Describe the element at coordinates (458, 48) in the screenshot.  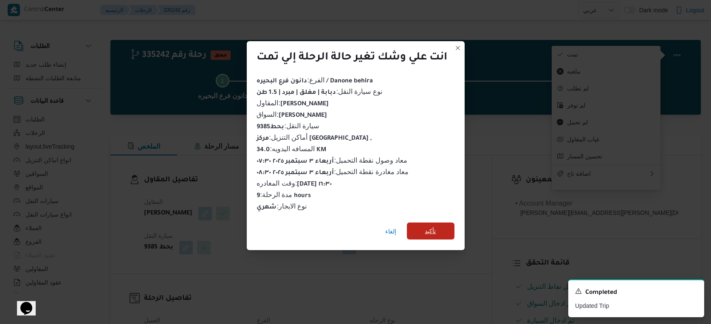
I see `button: Closes this modal window` at that location.